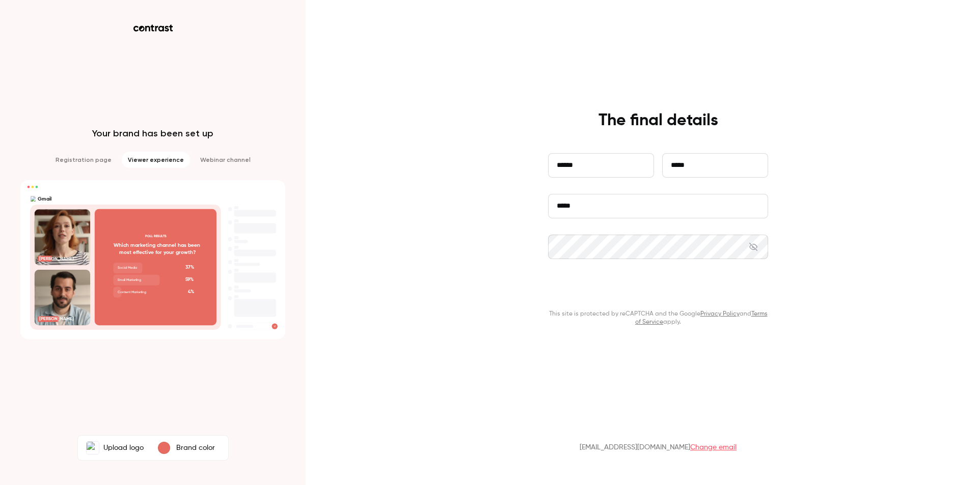  I want to click on a: Change email, so click(713, 448).